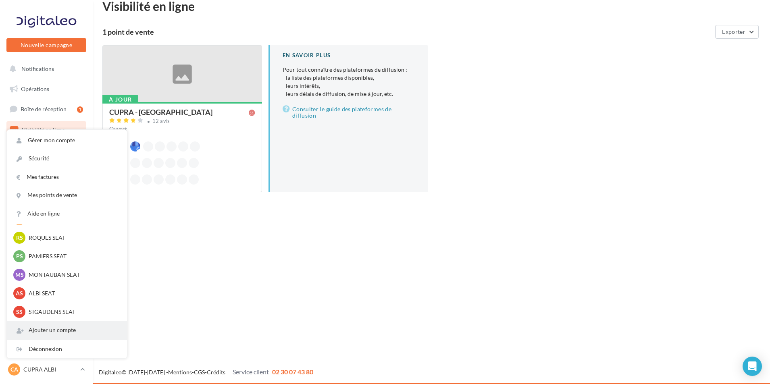 This screenshot has width=770, height=384. Describe the element at coordinates (120, 100) in the screenshot. I see `div: À jour` at that location.